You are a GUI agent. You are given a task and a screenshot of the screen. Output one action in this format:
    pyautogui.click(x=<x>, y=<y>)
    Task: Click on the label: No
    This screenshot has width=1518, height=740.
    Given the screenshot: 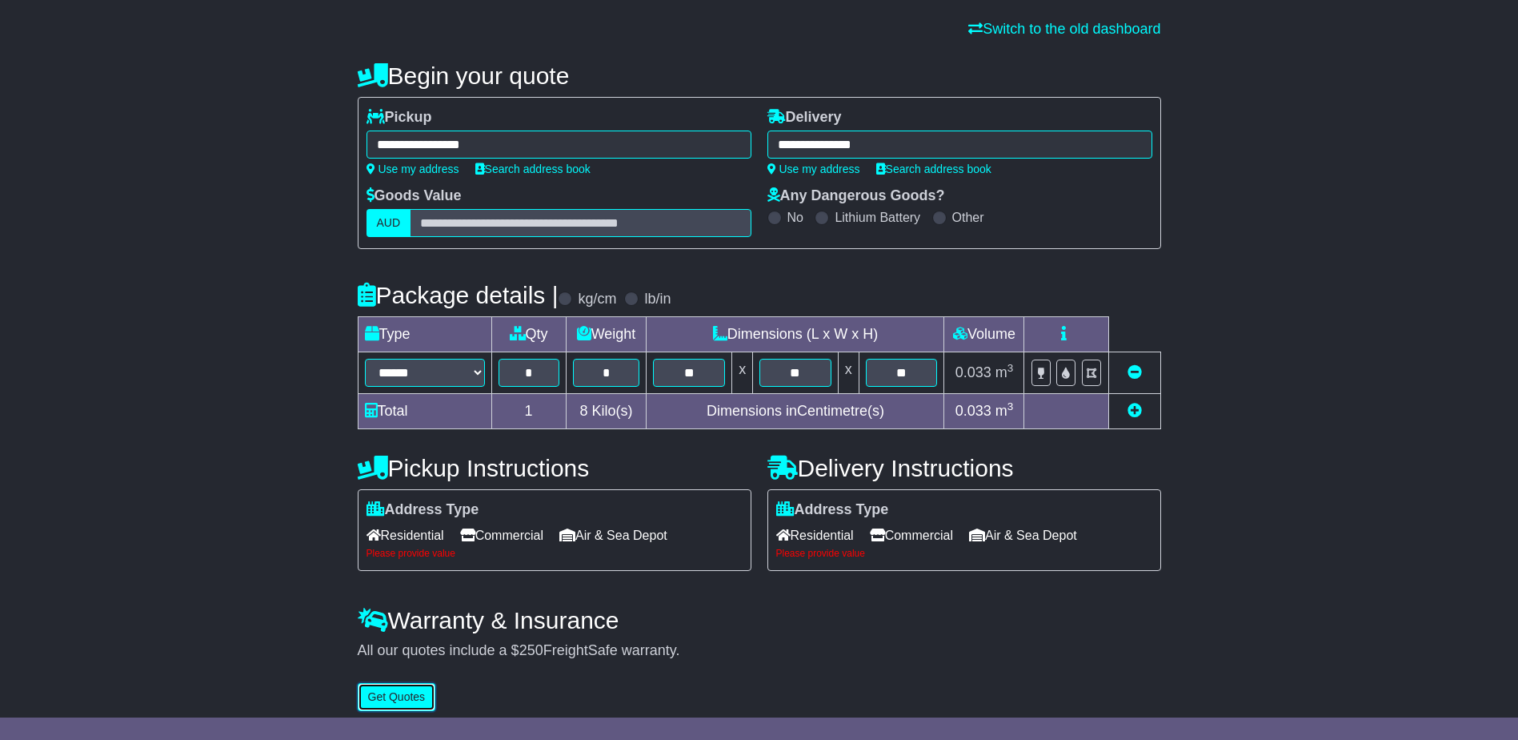 What is the action you would take?
    pyautogui.click(x=796, y=217)
    